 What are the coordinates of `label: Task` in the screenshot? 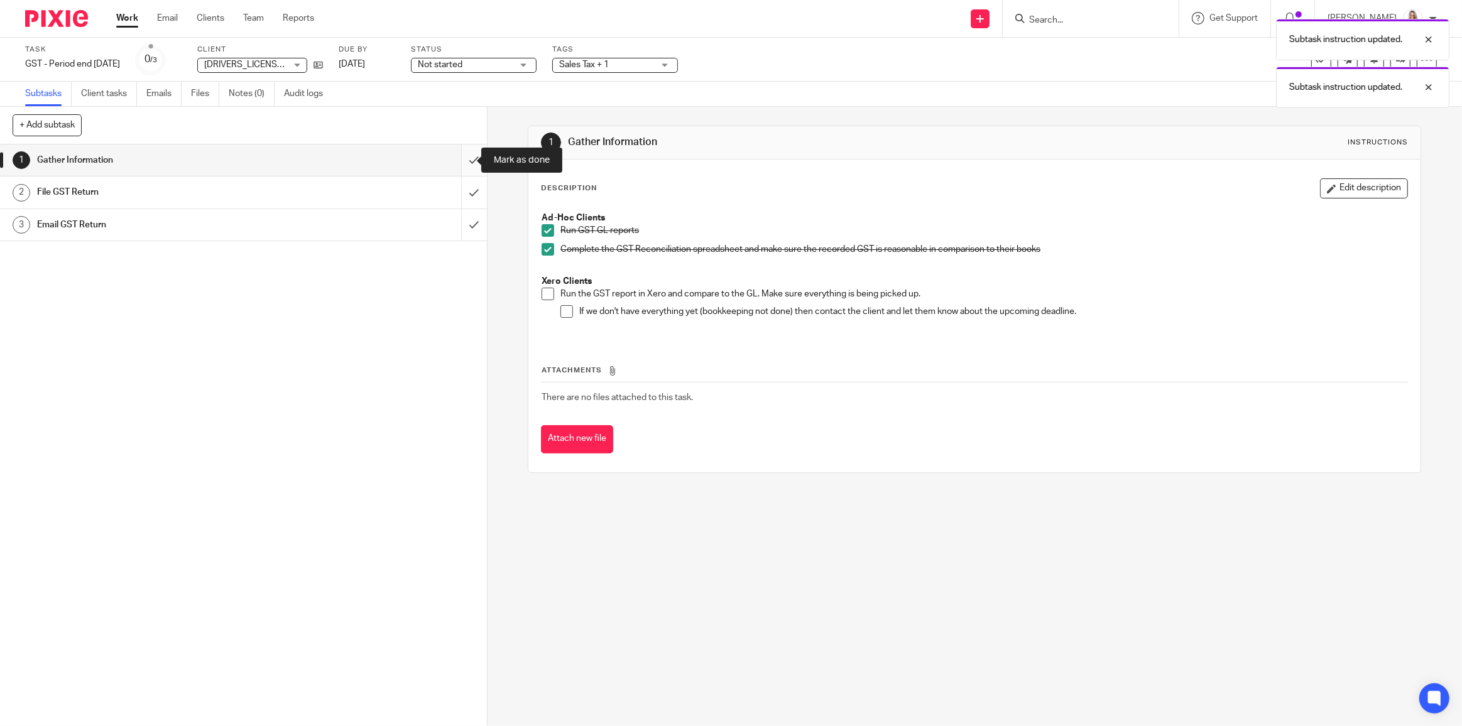 It's located at (72, 50).